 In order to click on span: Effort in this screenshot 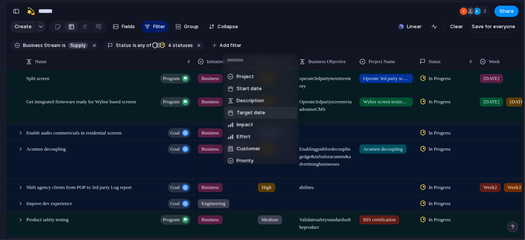, I will do `click(243, 137)`.